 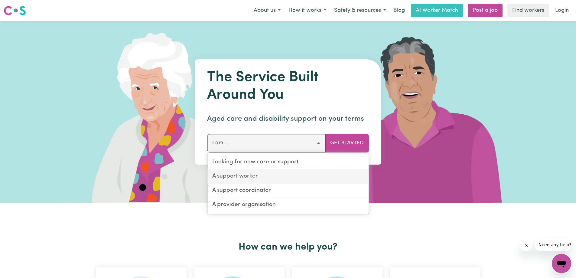 What do you see at coordinates (485, 11) in the screenshot?
I see `a: Post a job` at bounding box center [485, 11].